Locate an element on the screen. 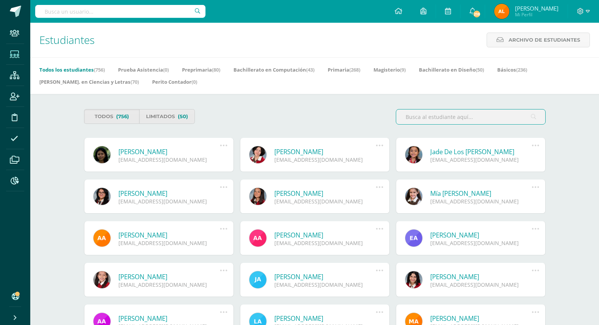 The height and width of the screenshot is (325, 599). span: (80) is located at coordinates (216, 70).